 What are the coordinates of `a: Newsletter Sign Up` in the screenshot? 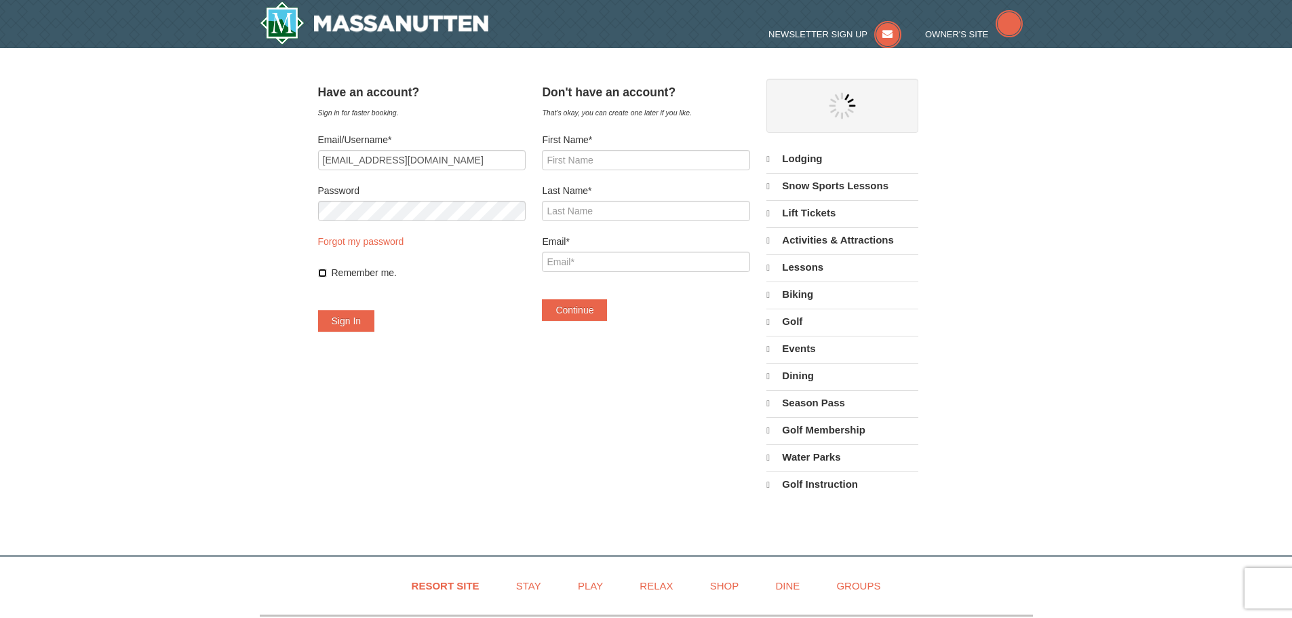 It's located at (835, 34).